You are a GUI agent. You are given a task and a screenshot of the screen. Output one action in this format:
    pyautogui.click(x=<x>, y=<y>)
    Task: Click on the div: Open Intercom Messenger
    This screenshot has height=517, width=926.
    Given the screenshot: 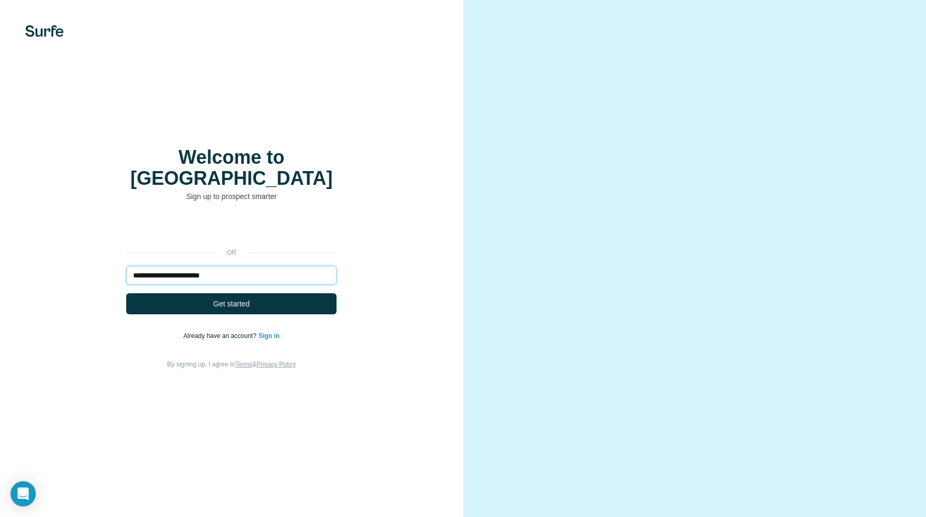 What is the action you would take?
    pyautogui.click(x=23, y=493)
    